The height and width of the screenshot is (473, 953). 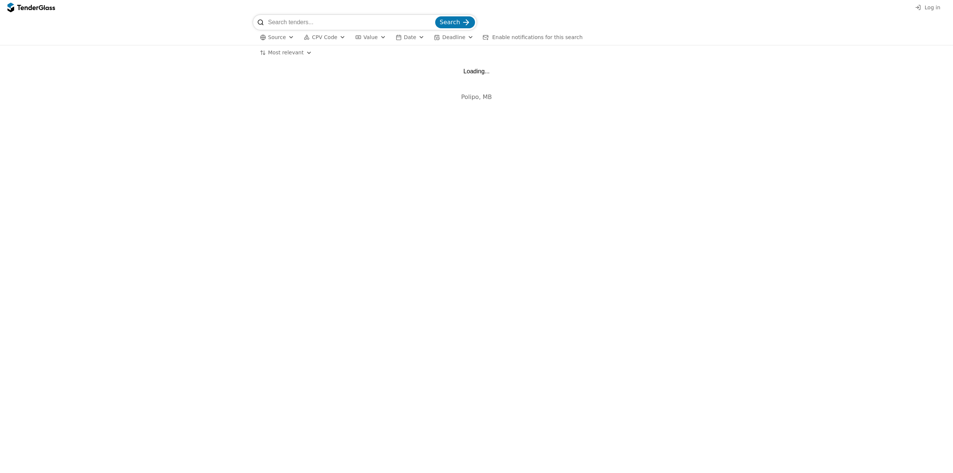 I want to click on button: Search, so click(x=455, y=22).